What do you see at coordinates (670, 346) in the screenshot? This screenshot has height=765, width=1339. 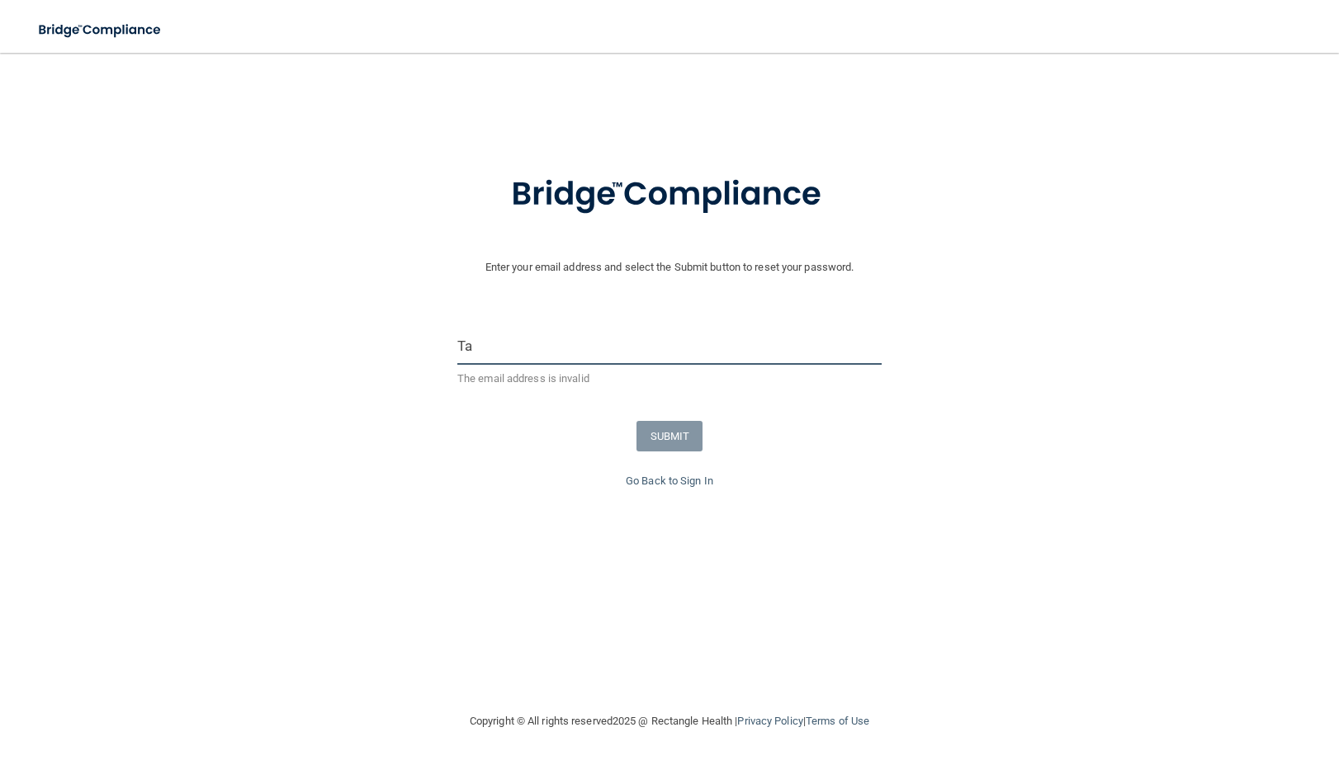 I see `input: Email` at bounding box center [670, 346].